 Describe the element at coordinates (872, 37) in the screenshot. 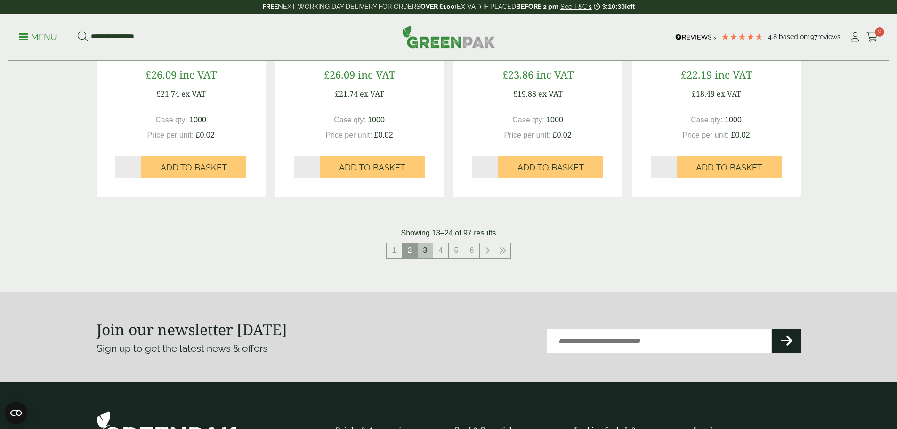

I see `a: 0` at that location.